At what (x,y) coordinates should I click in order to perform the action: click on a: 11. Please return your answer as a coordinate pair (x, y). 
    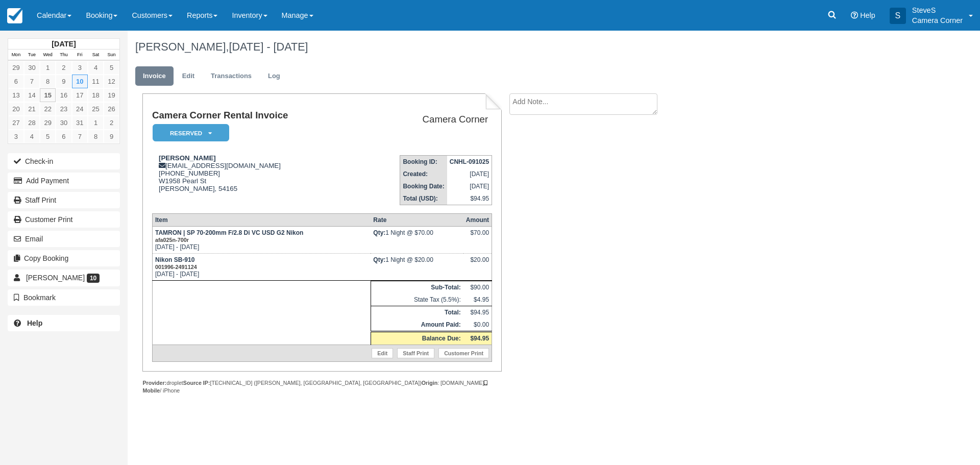
    Looking at the image, I should click on (95, 81).